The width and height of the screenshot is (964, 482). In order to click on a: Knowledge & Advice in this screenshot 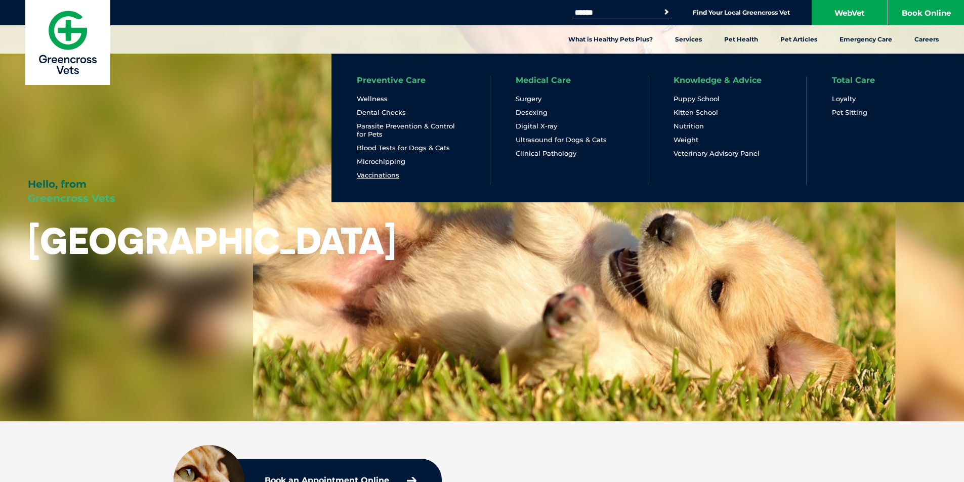, I will do `click(718, 80)`.